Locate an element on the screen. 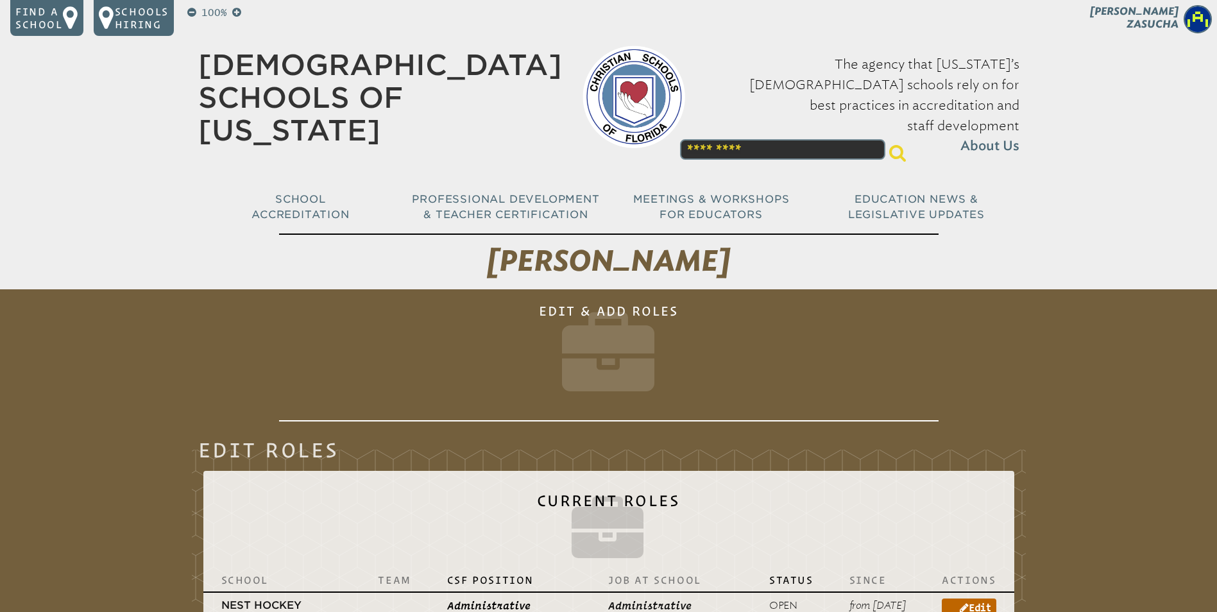  img: csf-logo-web-colors.png is located at coordinates (634, 97).